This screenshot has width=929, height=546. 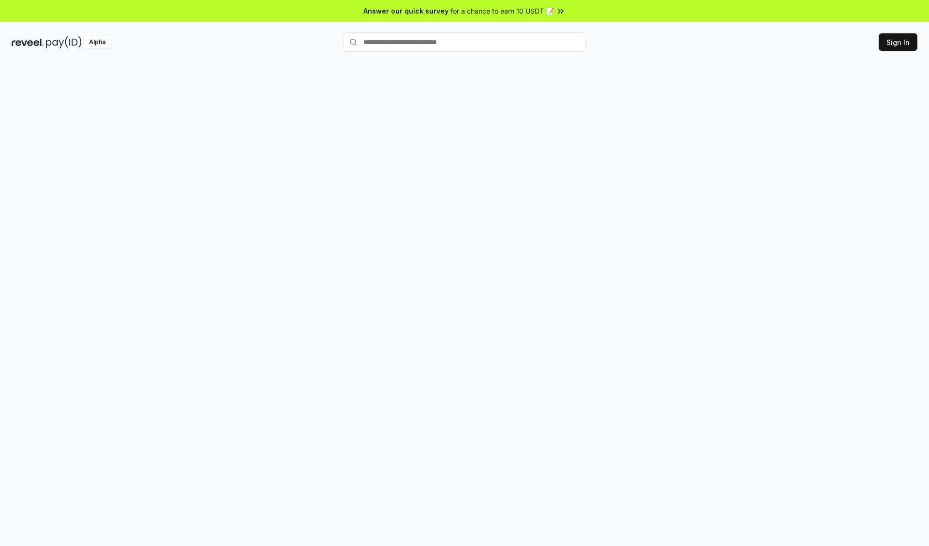 I want to click on span: for a chance to earn 10 USDT 📝, so click(x=502, y=11).